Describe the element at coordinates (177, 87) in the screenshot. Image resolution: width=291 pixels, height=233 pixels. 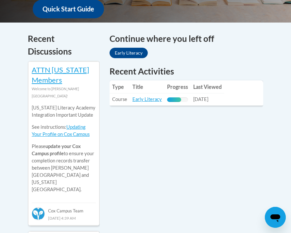
I see `th: Progress` at that location.